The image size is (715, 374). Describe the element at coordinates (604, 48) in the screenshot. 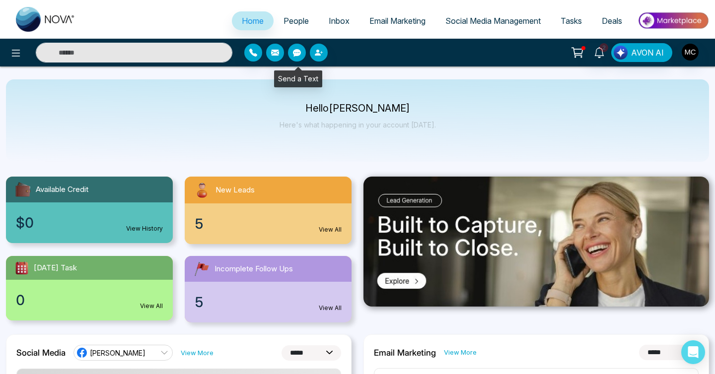

I see `span: 2` at that location.